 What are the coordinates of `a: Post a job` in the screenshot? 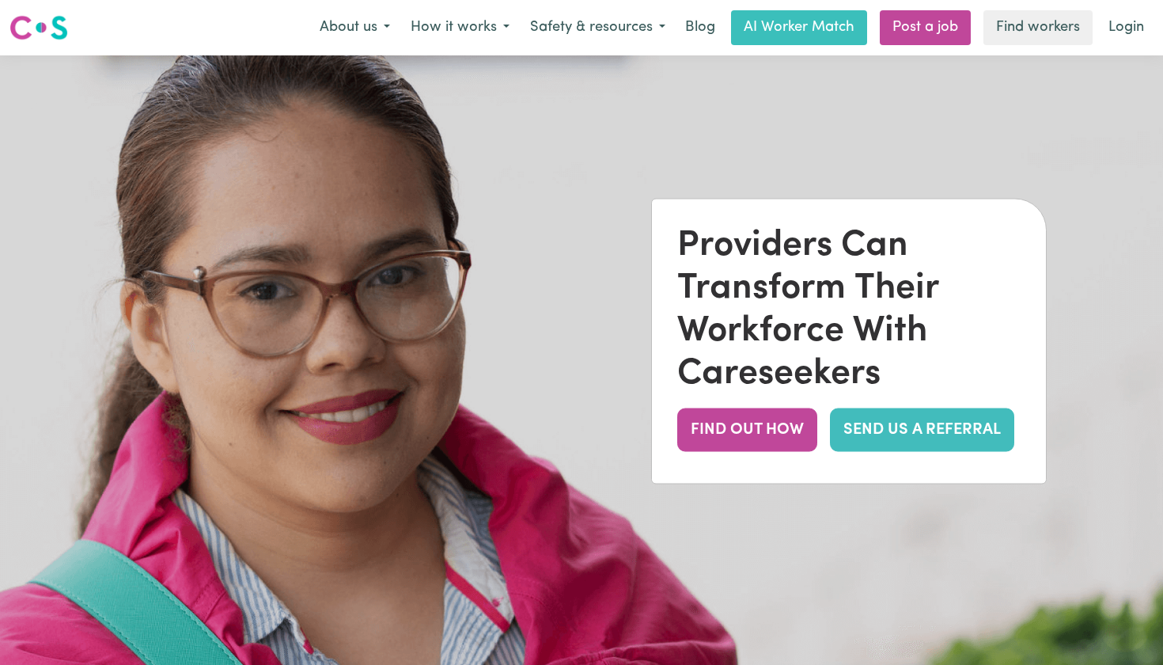 It's located at (925, 28).